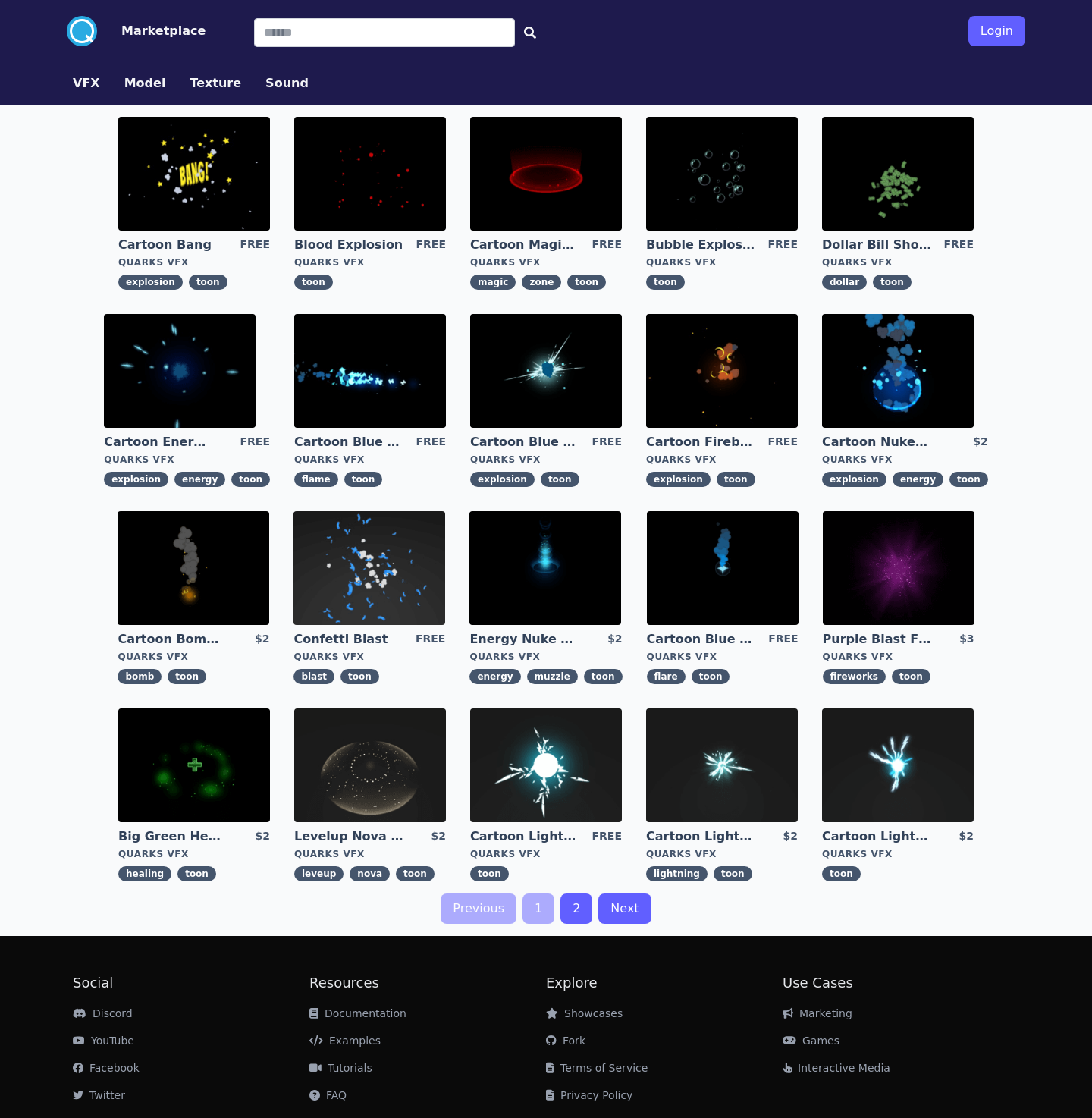 This screenshot has width=1092, height=1118. I want to click on a: Big Green Healing Effect, so click(173, 836).